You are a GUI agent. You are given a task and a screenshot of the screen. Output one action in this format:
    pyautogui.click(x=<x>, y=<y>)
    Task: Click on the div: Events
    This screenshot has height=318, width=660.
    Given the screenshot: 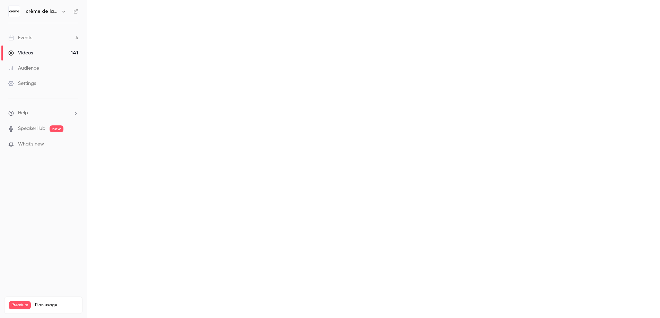 What is the action you would take?
    pyautogui.click(x=20, y=38)
    